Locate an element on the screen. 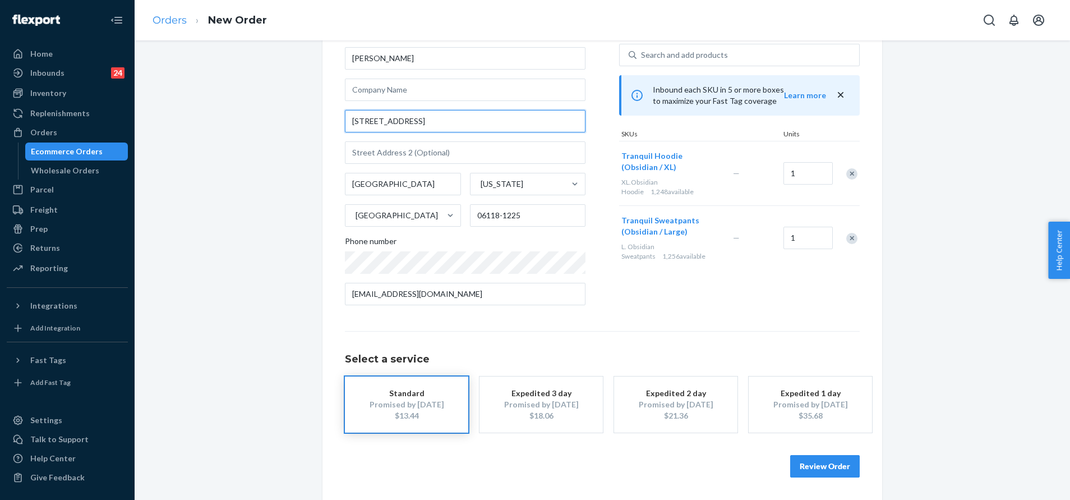 The image size is (1070, 500). img: Flexport logo is located at coordinates (36, 20).